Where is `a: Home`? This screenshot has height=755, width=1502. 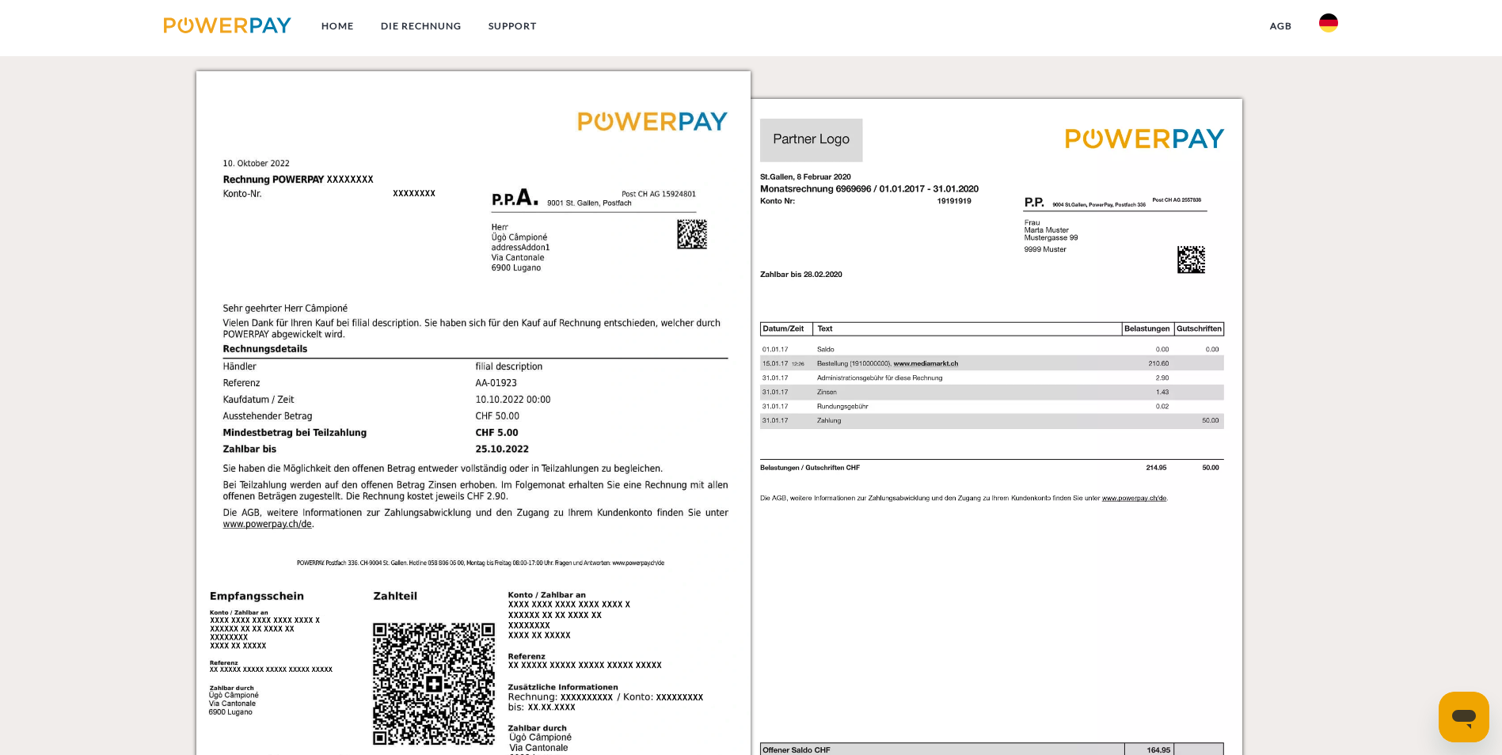
a: Home is located at coordinates (337, 26).